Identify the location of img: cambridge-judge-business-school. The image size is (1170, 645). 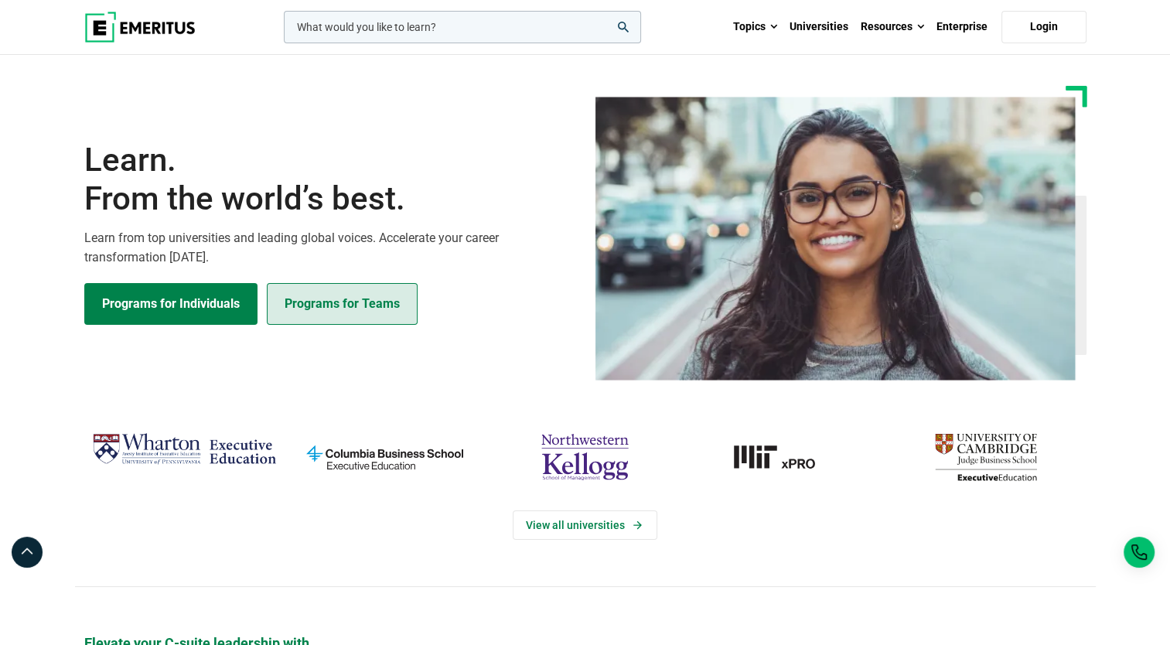
(985, 457).